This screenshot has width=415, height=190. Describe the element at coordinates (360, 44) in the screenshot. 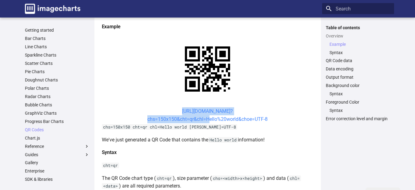

I see `a: Example` at that location.